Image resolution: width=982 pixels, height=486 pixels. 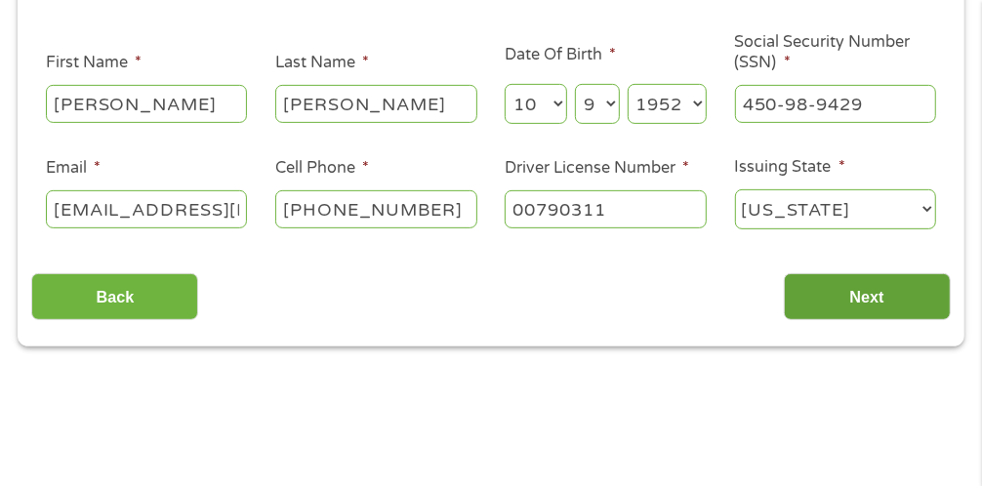 I want to click on label: First Name, so click(x=94, y=62).